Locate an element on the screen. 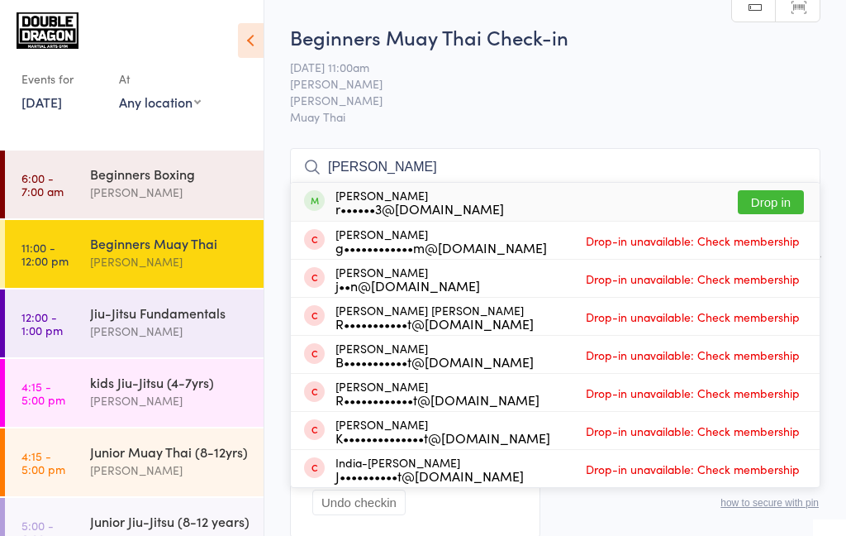 The height and width of the screenshot is (536, 846). input: Search is located at coordinates (555, 167).